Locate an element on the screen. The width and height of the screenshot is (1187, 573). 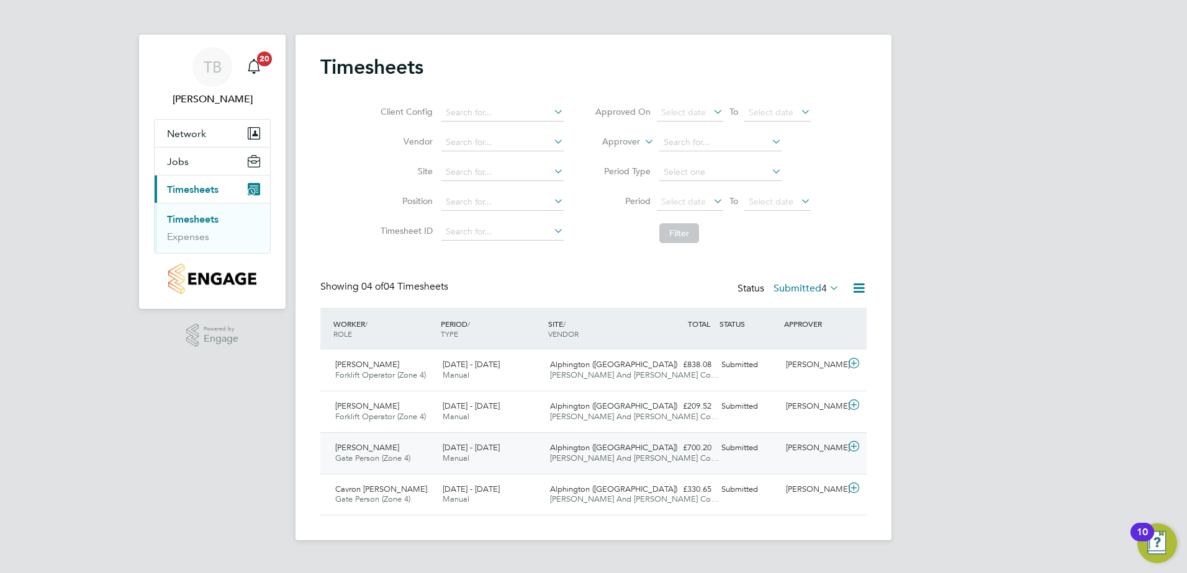
label: Approved On is located at coordinates (623, 112).